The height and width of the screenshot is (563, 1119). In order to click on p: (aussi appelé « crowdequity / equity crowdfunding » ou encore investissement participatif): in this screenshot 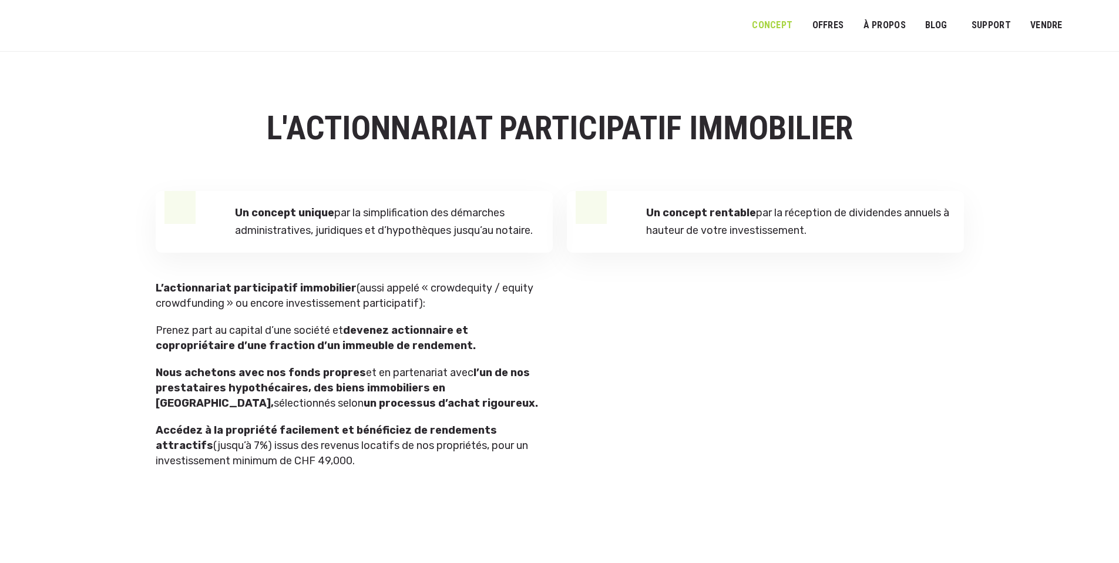, I will do `click(348, 296)`.